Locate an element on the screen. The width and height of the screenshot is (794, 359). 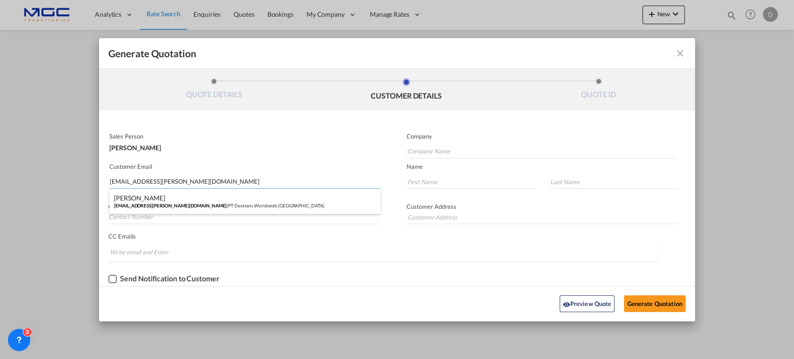
li: CUSTOMER DETAILS is located at coordinates (406, 91).